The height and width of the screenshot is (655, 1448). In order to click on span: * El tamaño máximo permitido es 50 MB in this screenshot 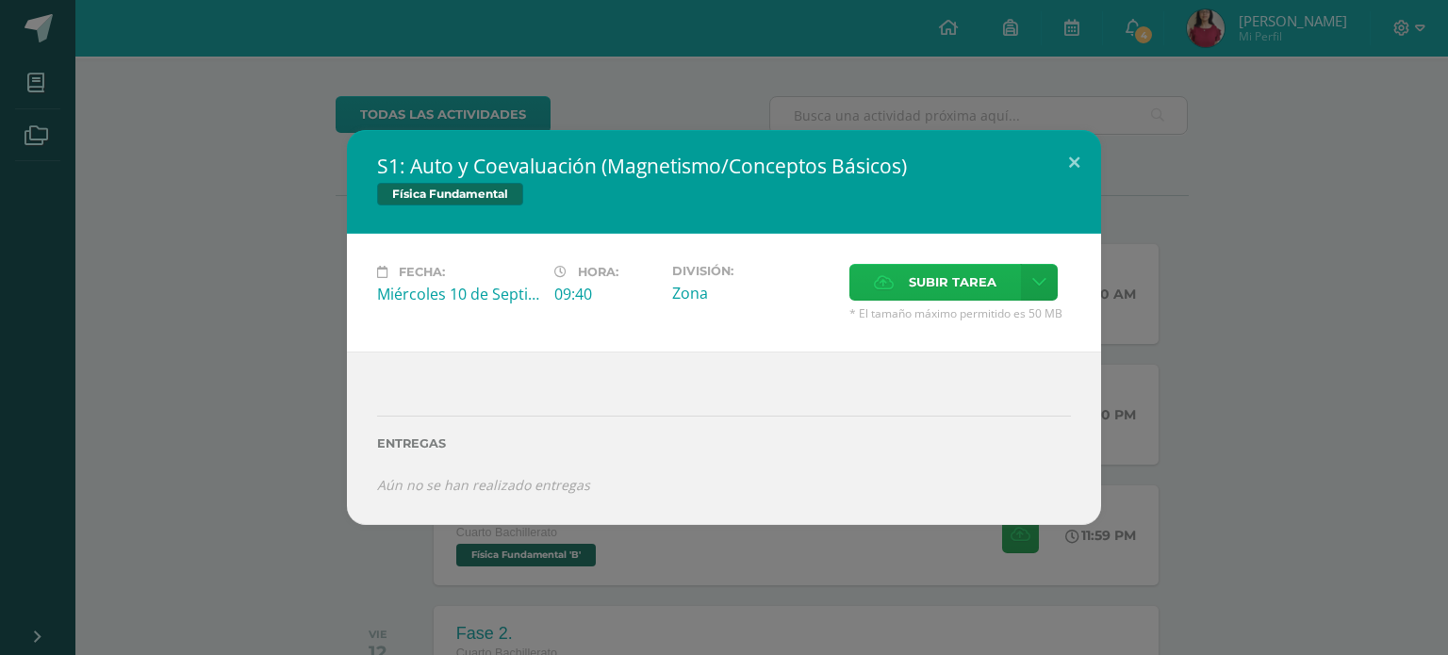, I will do `click(960, 313)`.